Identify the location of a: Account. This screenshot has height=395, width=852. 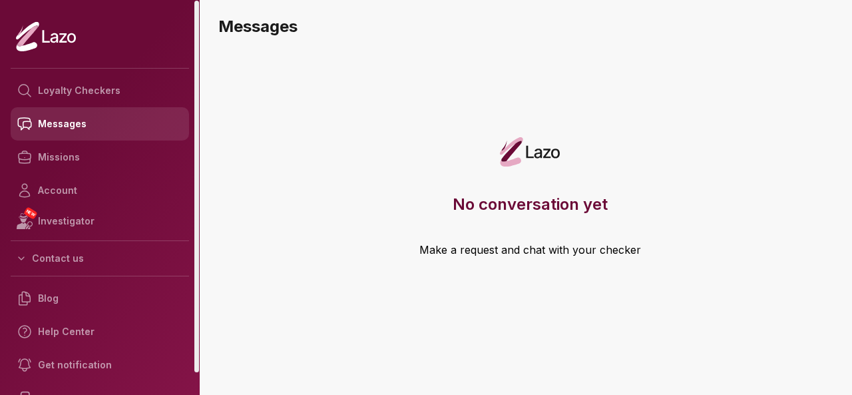
(100, 190).